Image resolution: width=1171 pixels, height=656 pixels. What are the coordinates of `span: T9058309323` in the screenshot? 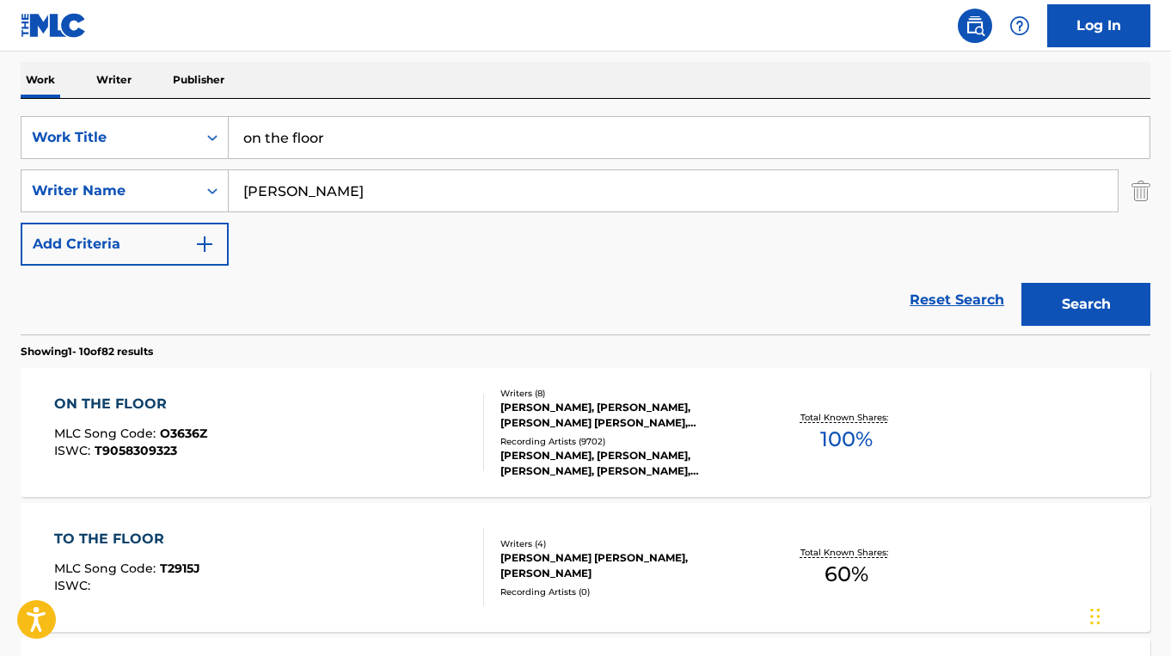 It's located at (136, 451).